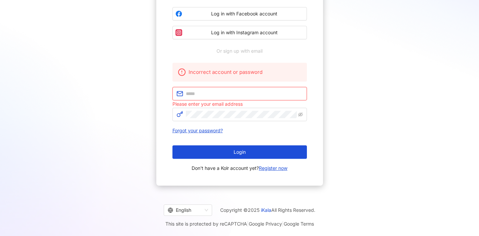 This screenshot has width=479, height=236. What do you see at coordinates (240, 224) in the screenshot?
I see `span: This site is protected by reCAPTCHA` at bounding box center [240, 224].